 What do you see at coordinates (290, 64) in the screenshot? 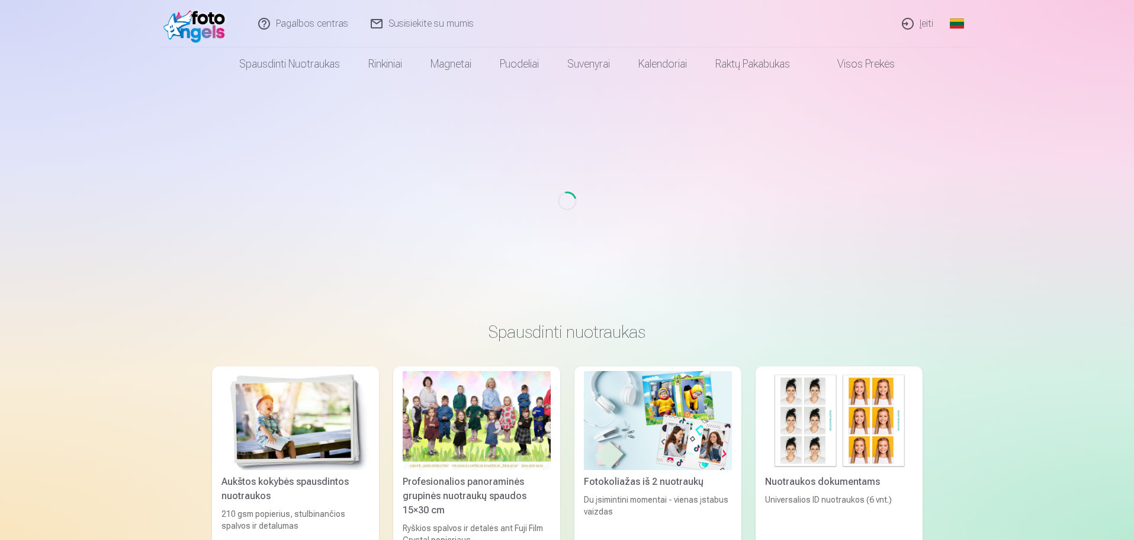
I see `a: Spausdinti nuotraukas` at bounding box center [290, 64].